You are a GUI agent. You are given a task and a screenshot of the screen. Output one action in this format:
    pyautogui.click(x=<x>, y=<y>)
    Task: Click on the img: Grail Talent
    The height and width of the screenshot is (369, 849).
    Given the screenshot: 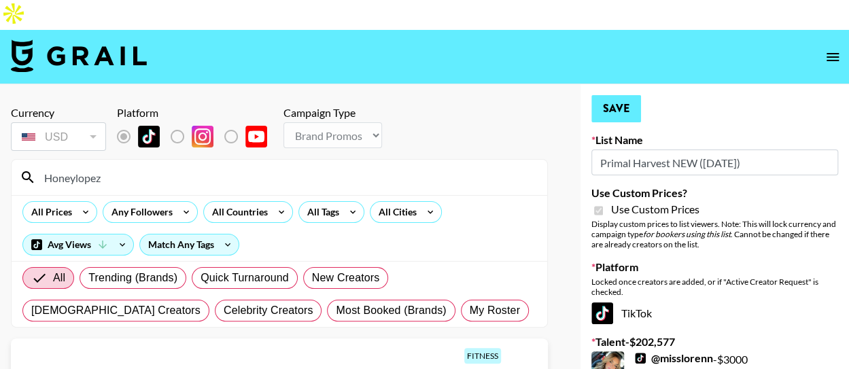 What is the action you would take?
    pyautogui.click(x=79, y=56)
    